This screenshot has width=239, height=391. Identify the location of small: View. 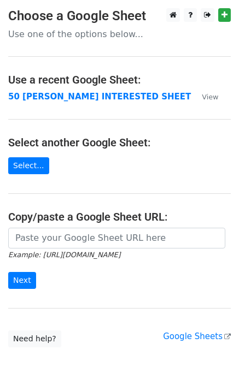
(210, 97).